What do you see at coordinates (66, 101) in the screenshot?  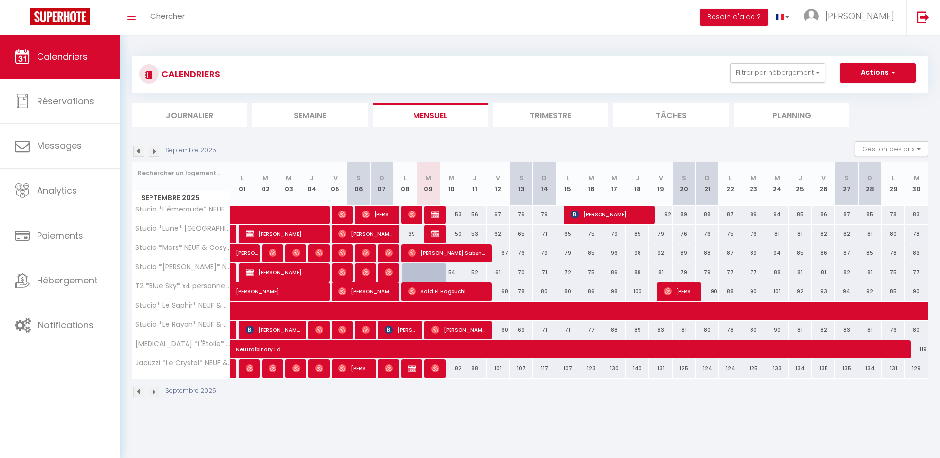 I see `span: Réservations` at bounding box center [66, 101].